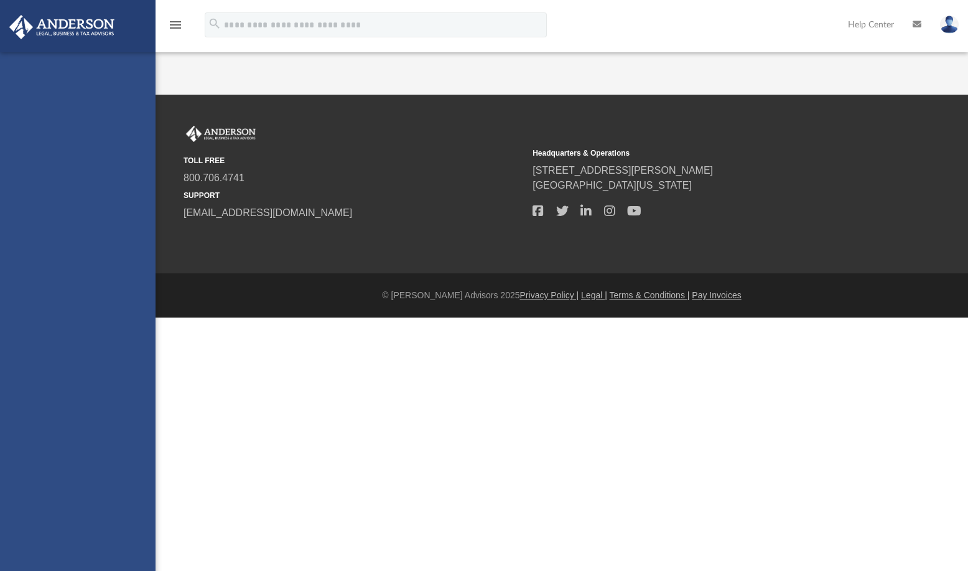 The width and height of the screenshot is (968, 571). What do you see at coordinates (353, 195) in the screenshot?
I see `small: SUPPORT` at bounding box center [353, 195].